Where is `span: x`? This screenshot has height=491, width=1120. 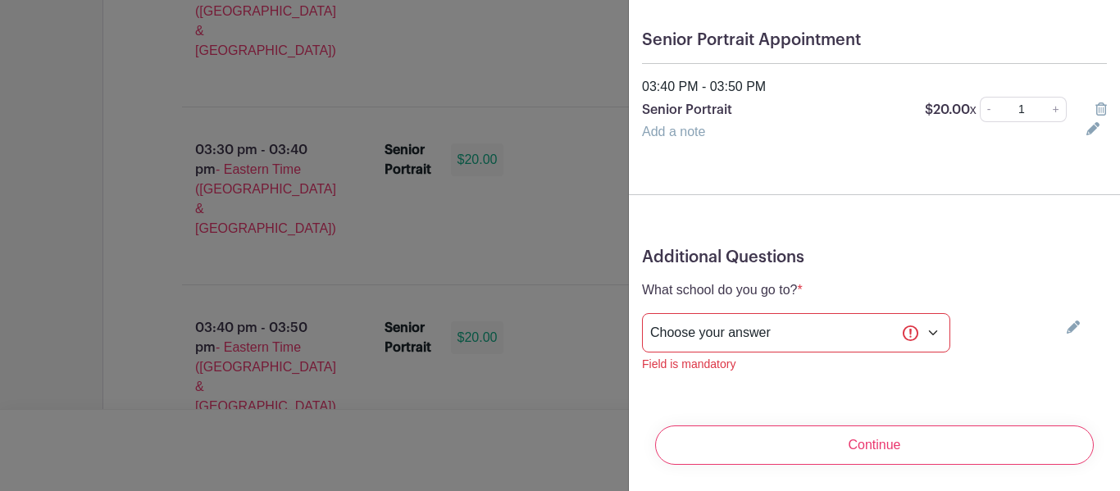 span: x is located at coordinates (973, 109).